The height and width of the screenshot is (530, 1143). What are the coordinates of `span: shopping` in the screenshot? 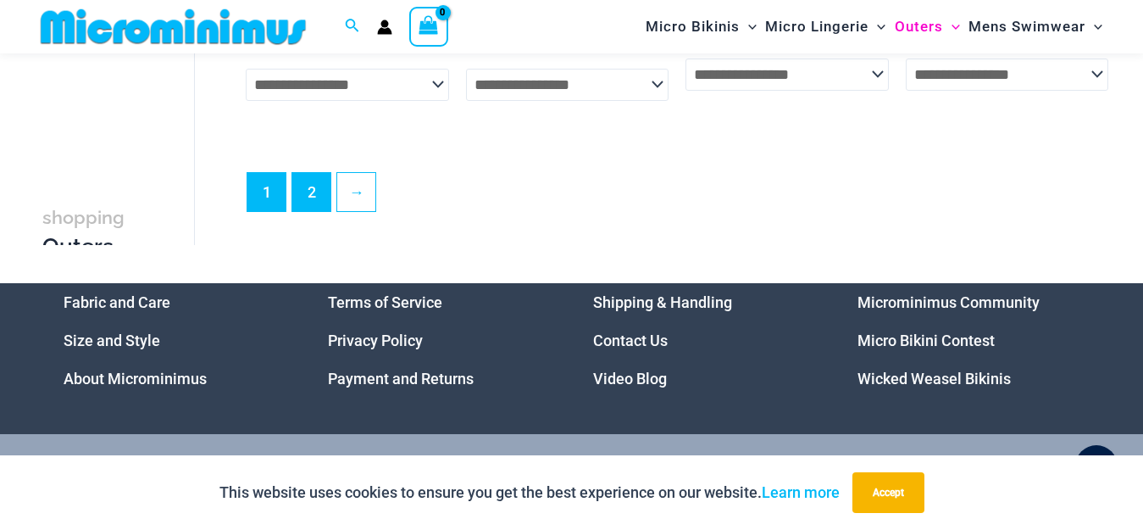 It's located at (83, 217).